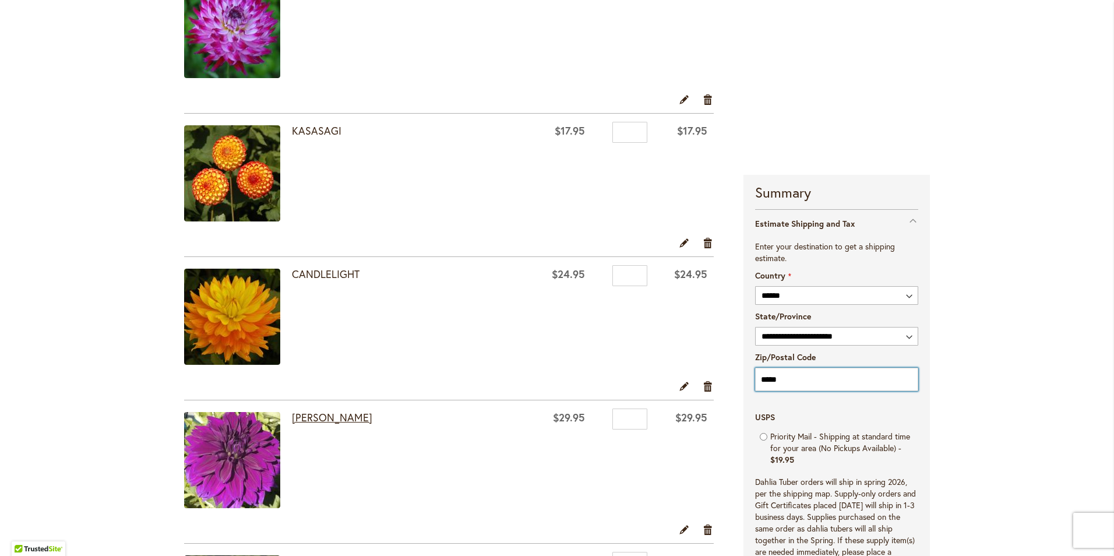  Describe the element at coordinates (782, 459) in the screenshot. I see `span: $19.95` at that location.